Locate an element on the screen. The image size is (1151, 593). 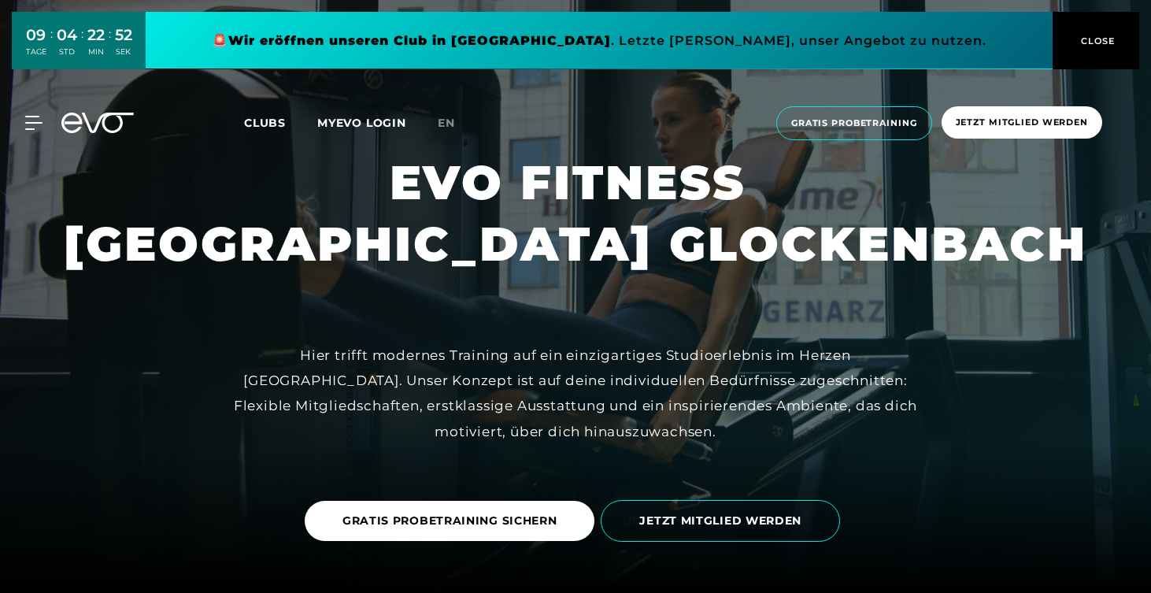
a: Gratis Probetraining is located at coordinates (854, 123).